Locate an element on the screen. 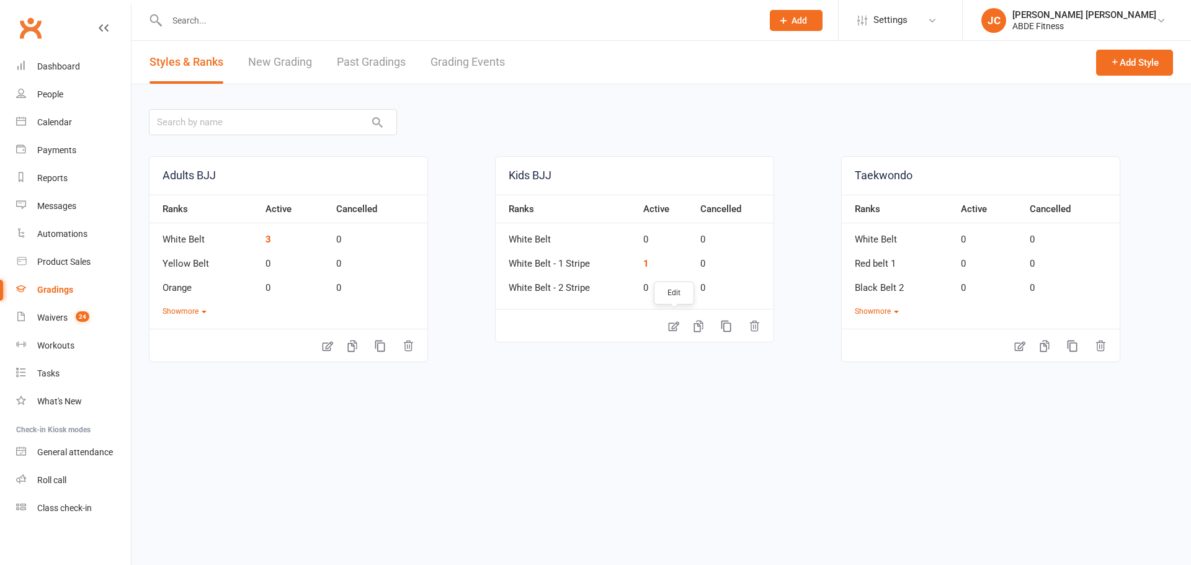  a: Dashboard is located at coordinates (73, 66).